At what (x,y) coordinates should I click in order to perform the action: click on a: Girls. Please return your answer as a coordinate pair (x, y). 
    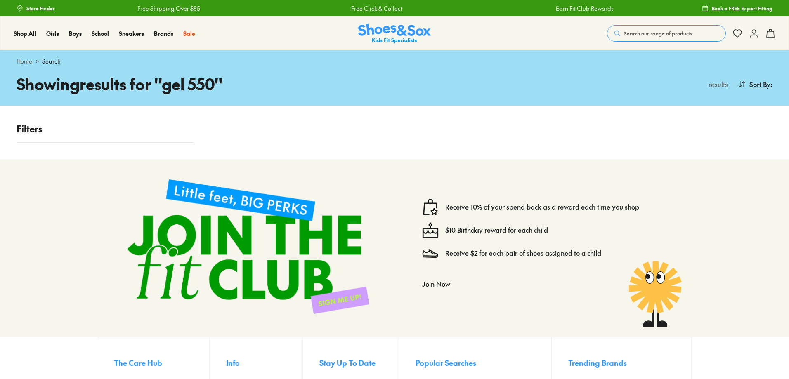
    Looking at the image, I should click on (52, 33).